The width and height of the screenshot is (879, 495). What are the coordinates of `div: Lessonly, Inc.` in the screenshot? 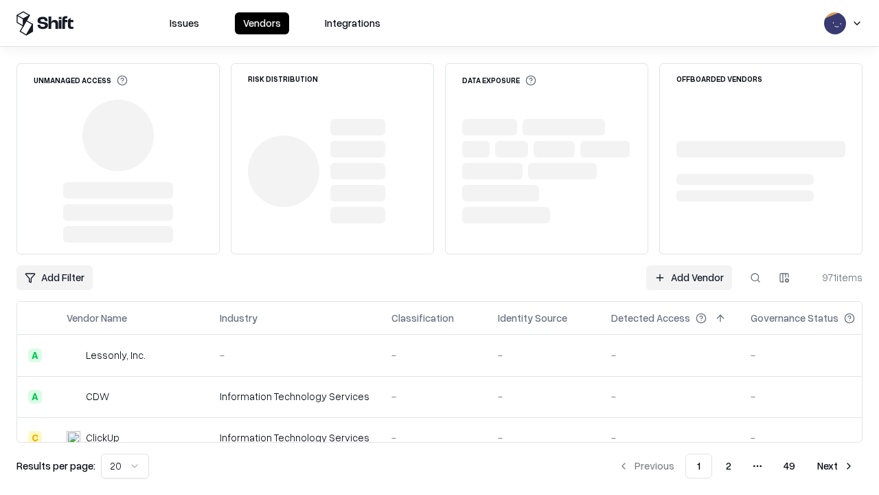 It's located at (115, 355).